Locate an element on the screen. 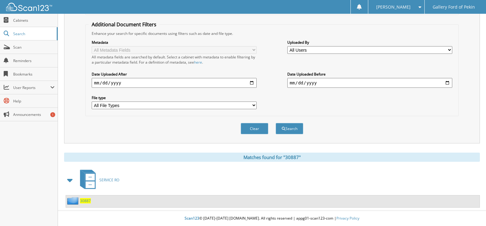 The width and height of the screenshot is (486, 226). a: 30887 is located at coordinates (85, 201).